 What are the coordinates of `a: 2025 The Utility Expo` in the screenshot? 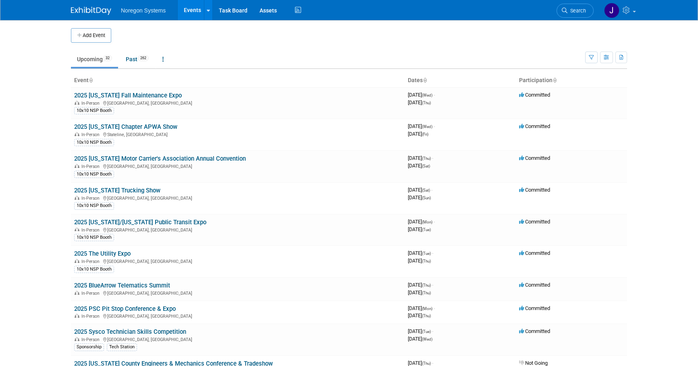 It's located at (102, 254).